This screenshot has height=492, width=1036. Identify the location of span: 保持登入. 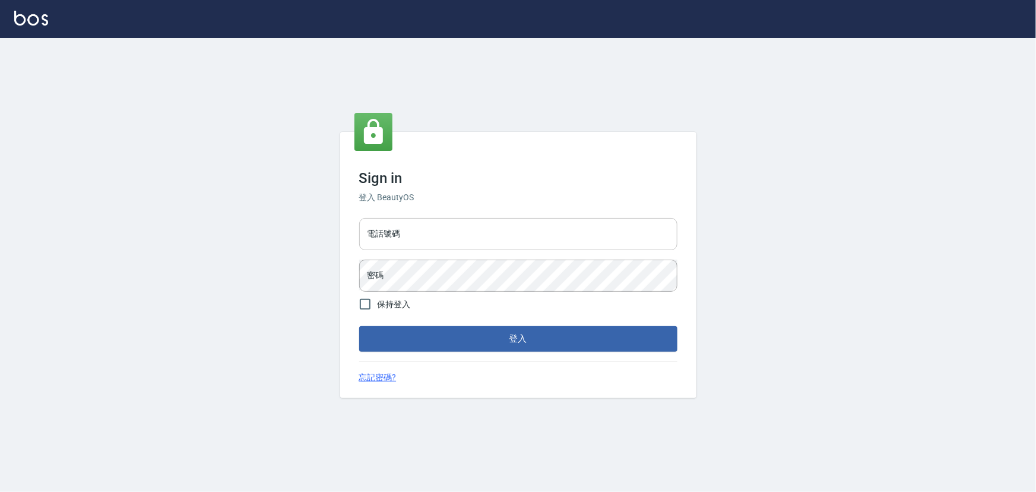
(394, 304).